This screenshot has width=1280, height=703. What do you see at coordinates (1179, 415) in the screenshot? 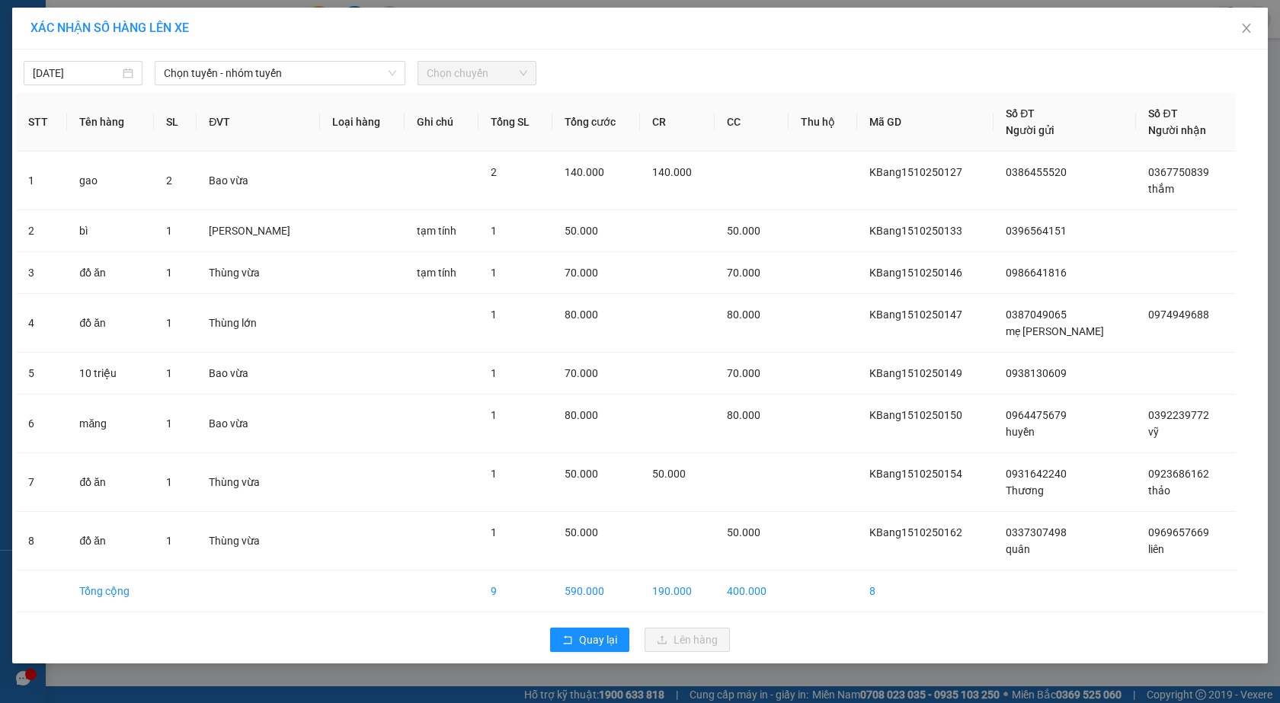
I see `span: 0392239772` at bounding box center [1179, 415].